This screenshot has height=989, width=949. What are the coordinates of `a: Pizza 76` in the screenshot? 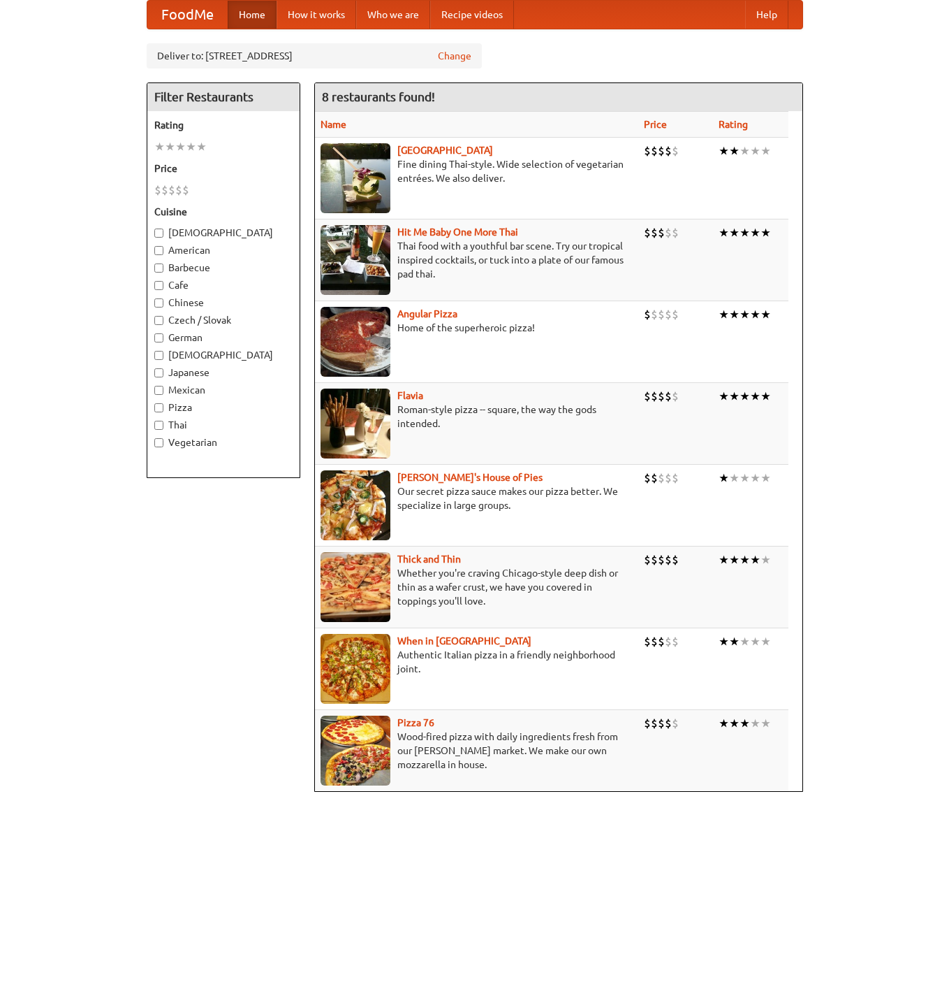 It's located at (416, 722).